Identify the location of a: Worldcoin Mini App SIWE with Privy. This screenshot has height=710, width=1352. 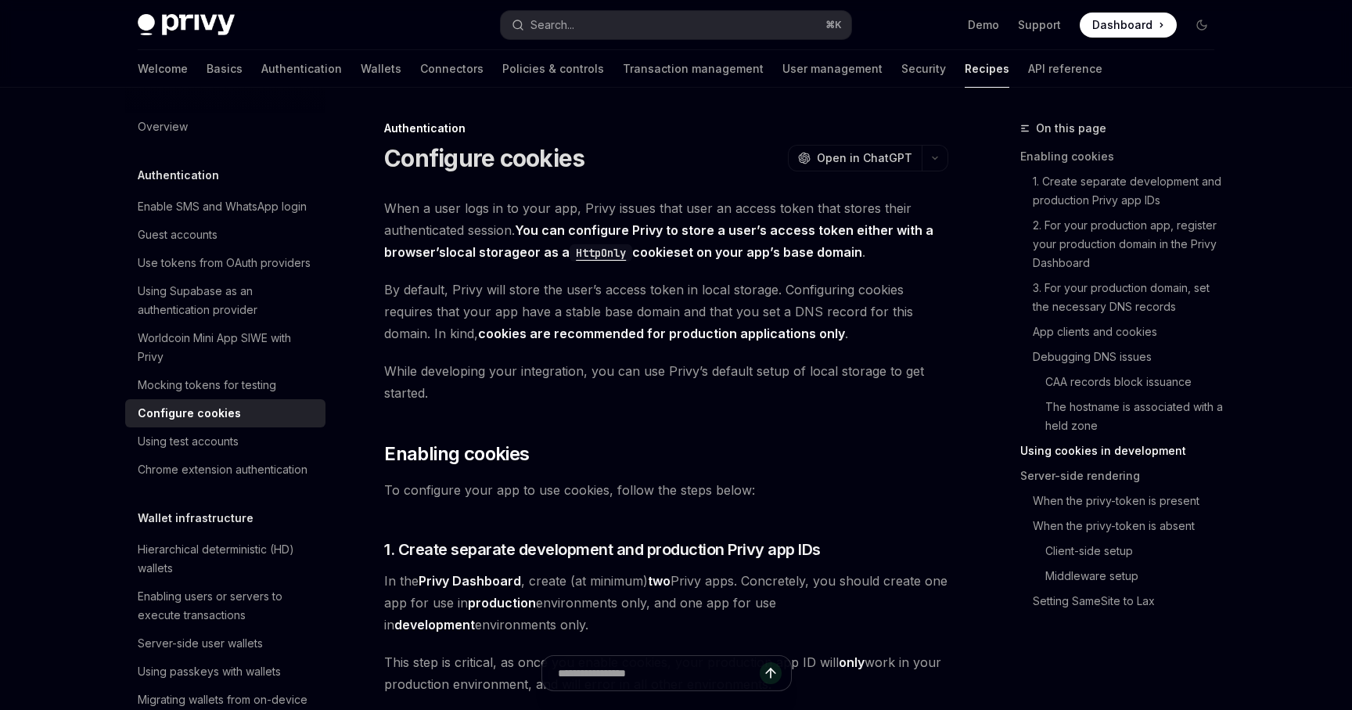
(225, 347).